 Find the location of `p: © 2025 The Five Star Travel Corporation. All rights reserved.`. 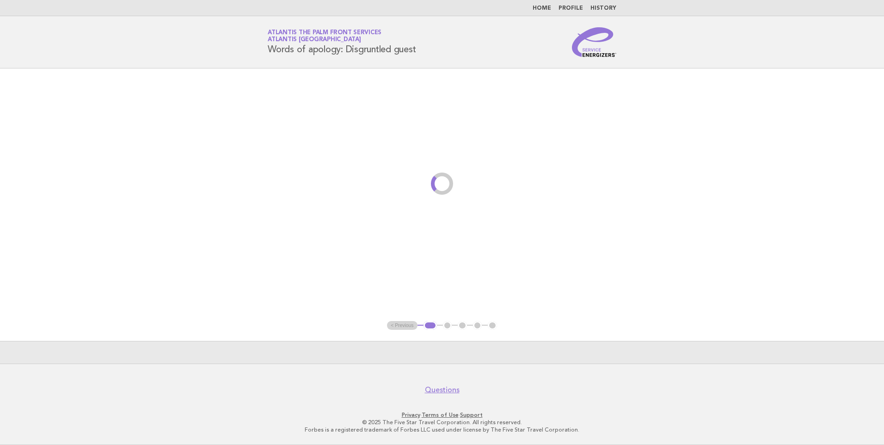

p: © 2025 The Five Star Travel Corporation. All rights reserved. is located at coordinates (442, 422).